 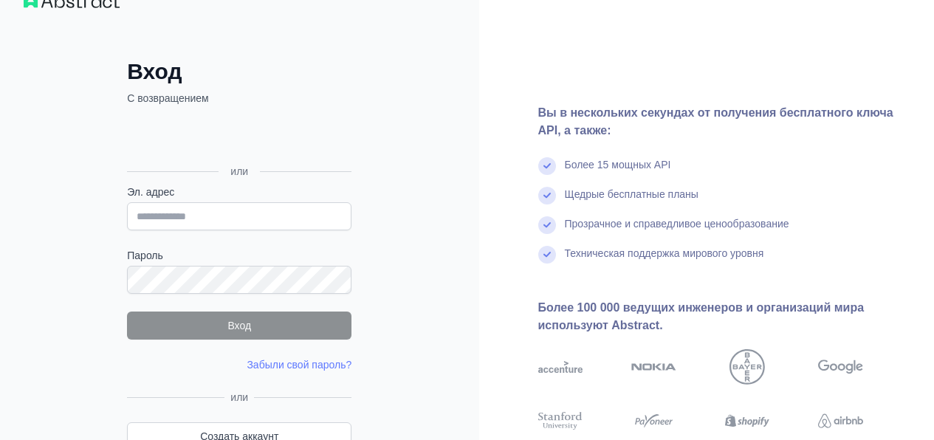 I want to click on button: Вход, so click(x=239, y=326).